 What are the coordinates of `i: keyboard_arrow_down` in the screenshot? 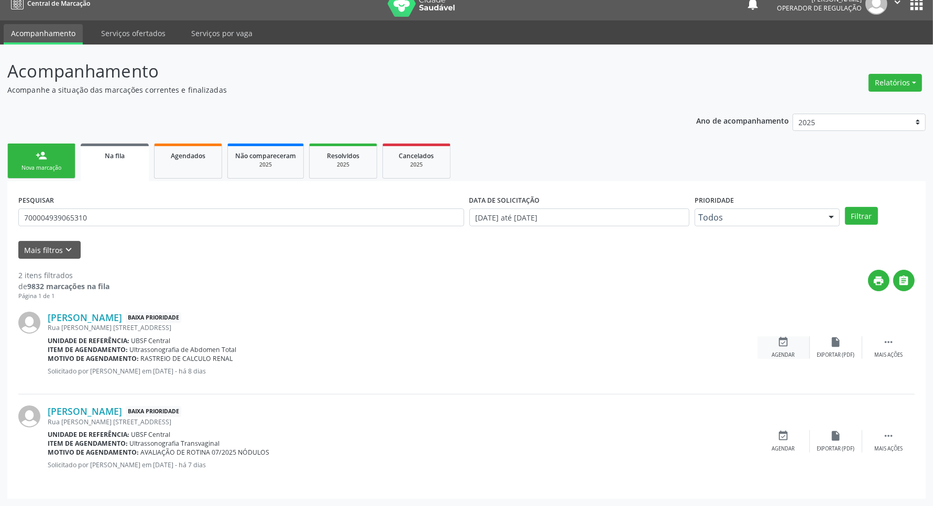 It's located at (69, 250).